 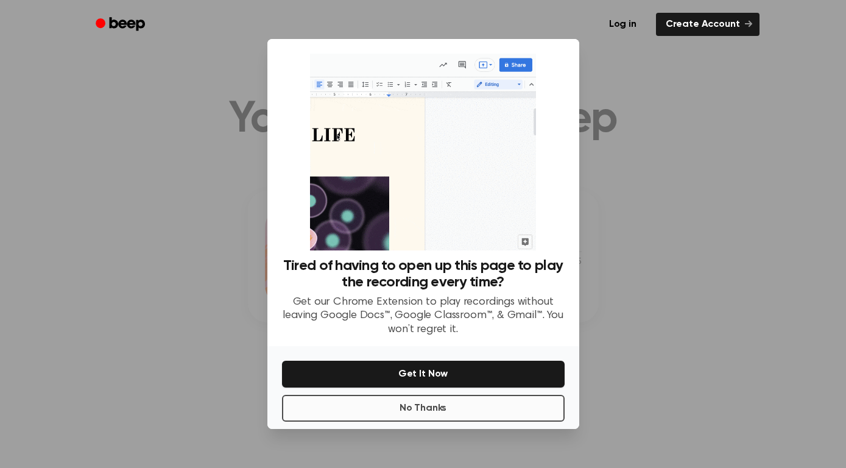 What do you see at coordinates (707, 24) in the screenshot?
I see `a: Create Account` at bounding box center [707, 24].